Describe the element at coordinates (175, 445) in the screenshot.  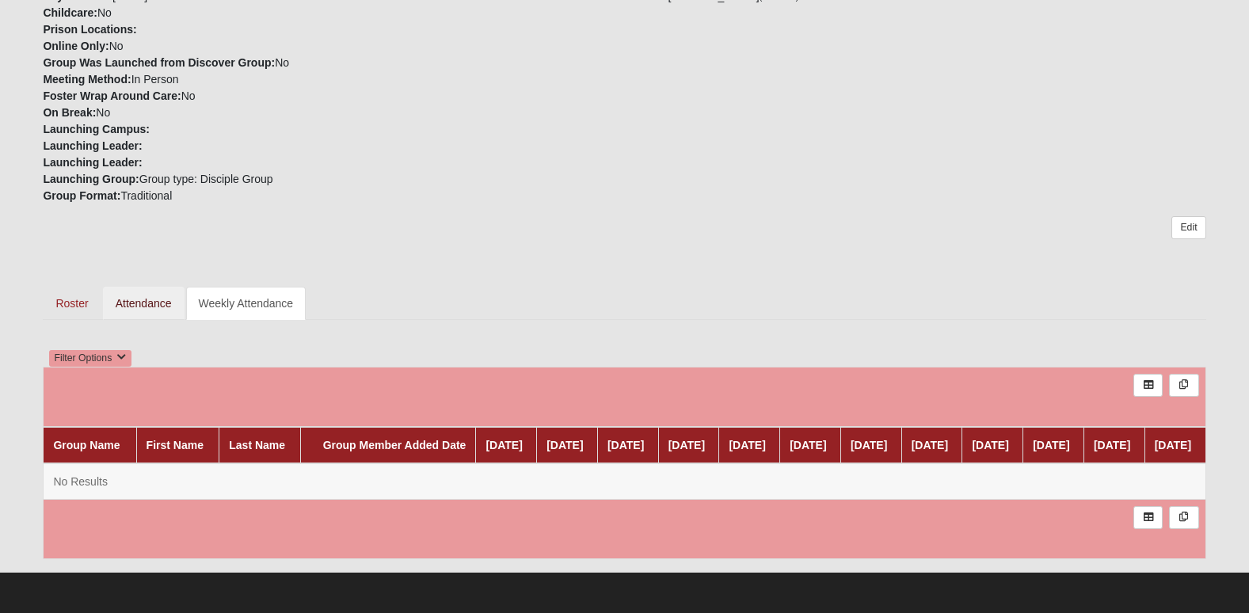
I see `a: First Name` at that location.